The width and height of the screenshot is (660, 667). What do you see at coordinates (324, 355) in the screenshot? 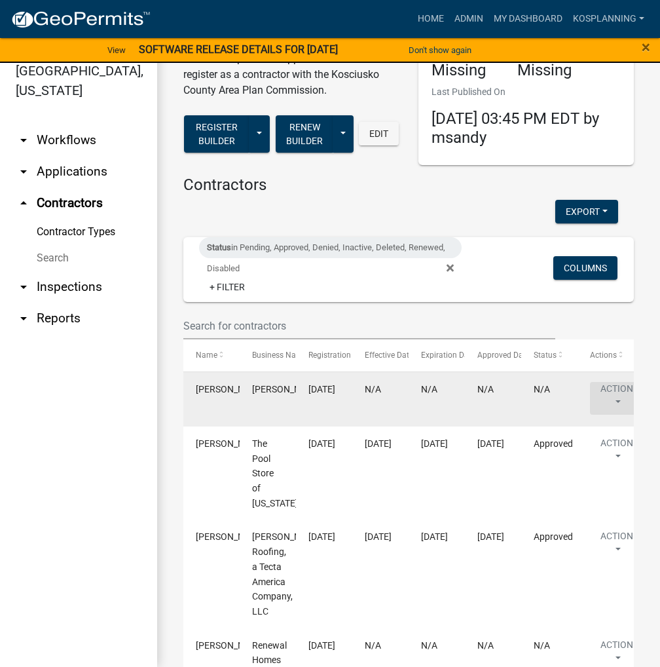
I see `datatable-header-cell: Registration Date` at bounding box center [324, 355].